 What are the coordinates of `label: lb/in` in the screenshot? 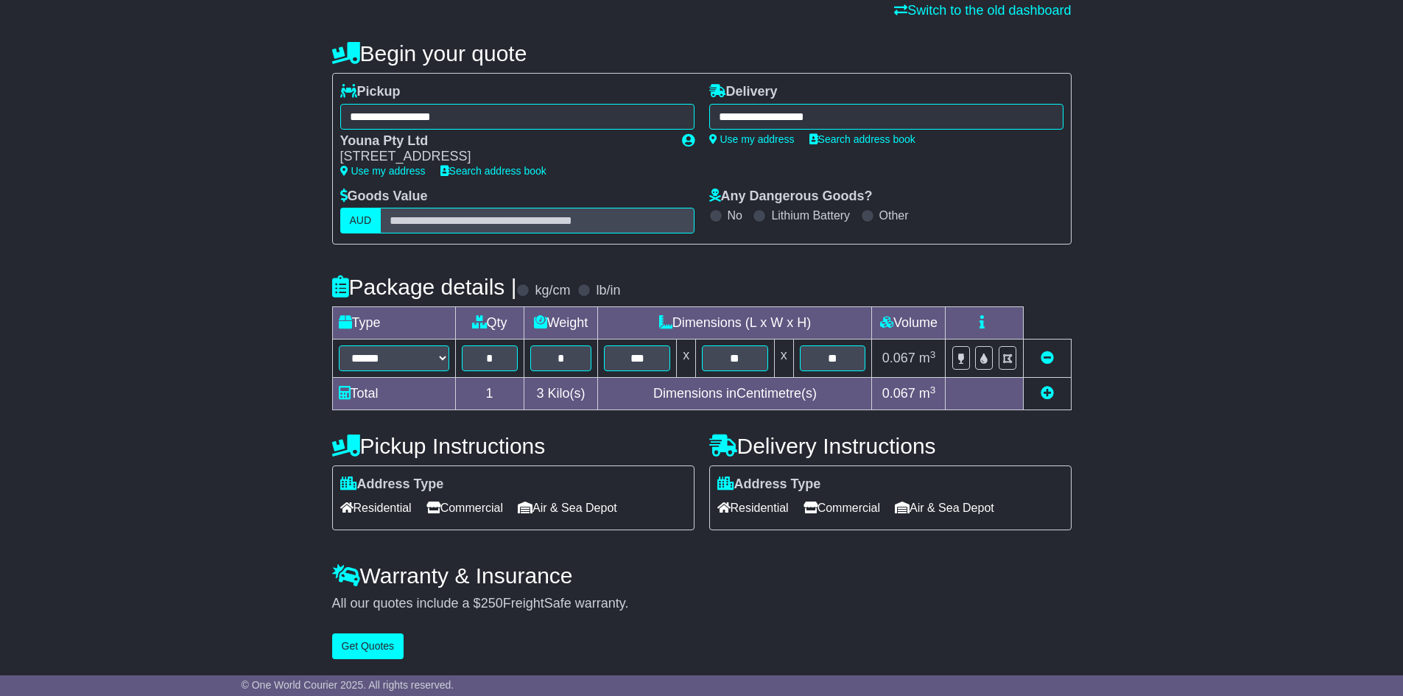 It's located at (608, 291).